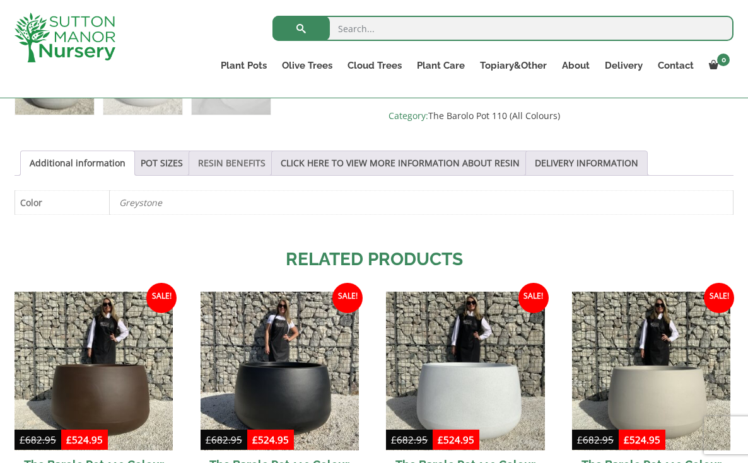 This screenshot has width=748, height=463. Describe the element at coordinates (623, 66) in the screenshot. I see `a: Delivery` at that location.